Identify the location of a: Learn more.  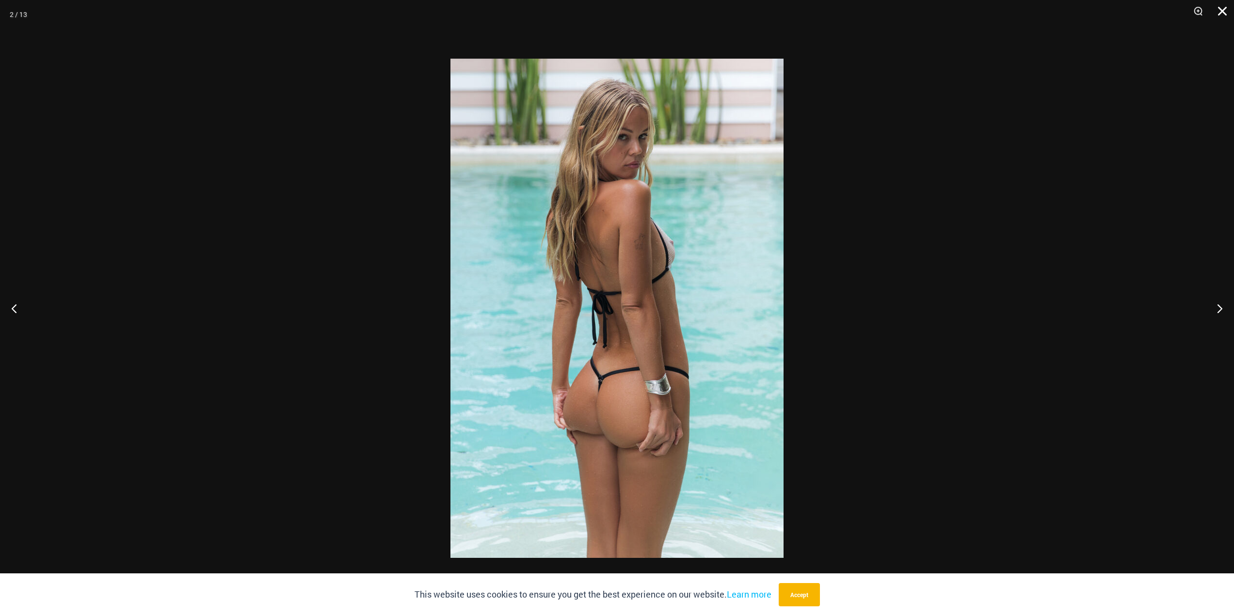
(749, 594).